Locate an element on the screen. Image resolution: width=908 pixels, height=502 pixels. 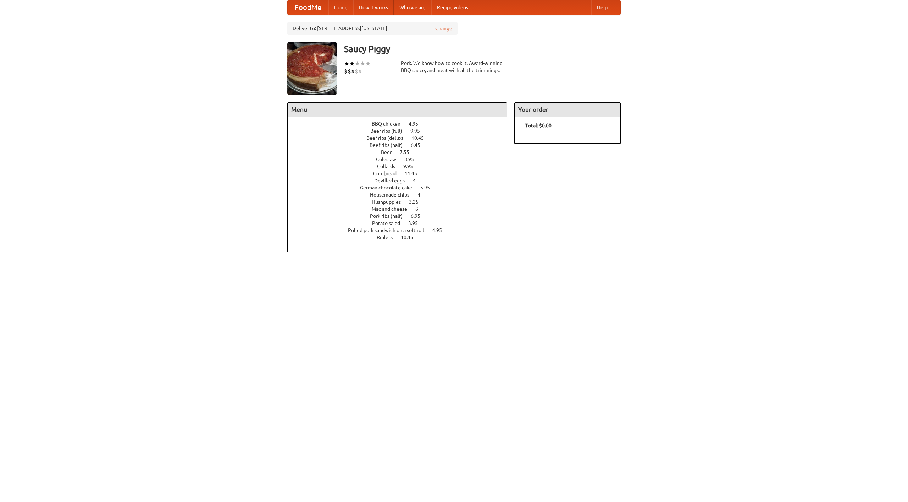
span: Pork ribs (half) is located at coordinates (390, 216).